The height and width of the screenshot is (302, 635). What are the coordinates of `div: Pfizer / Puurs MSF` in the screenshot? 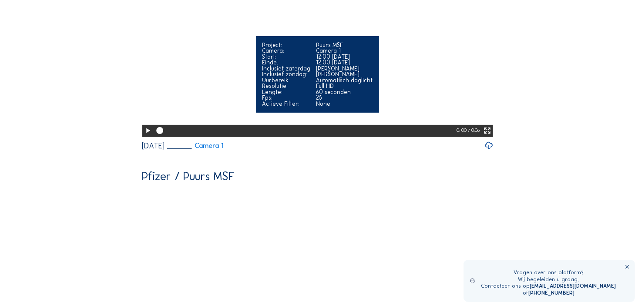 It's located at (188, 176).